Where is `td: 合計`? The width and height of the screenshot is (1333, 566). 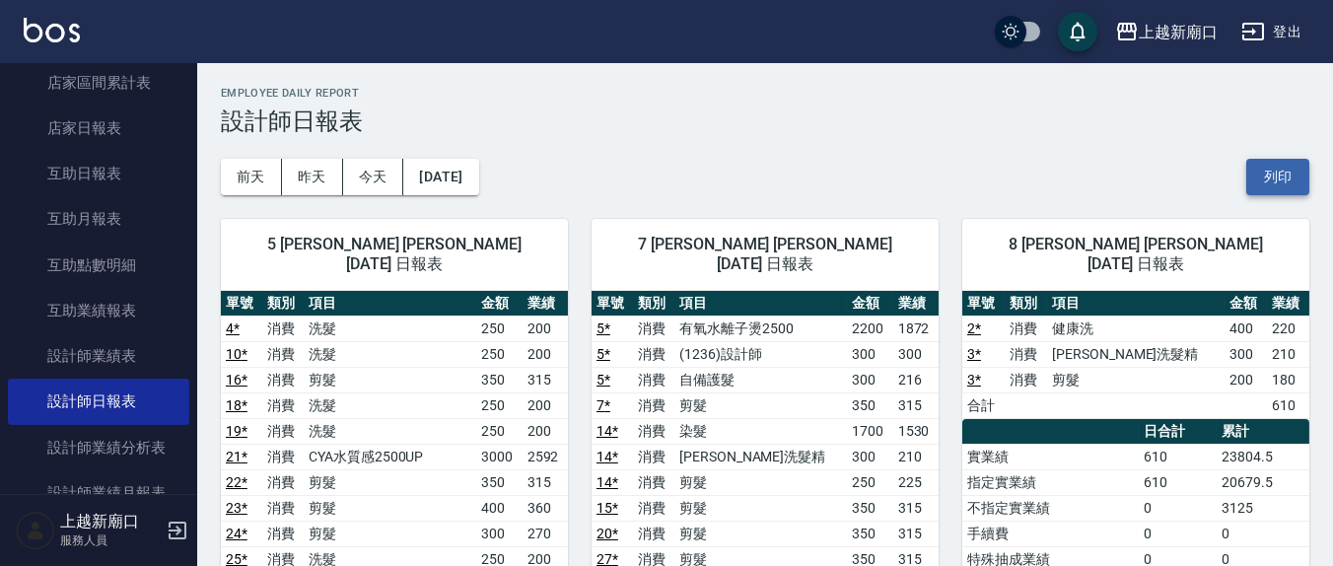
td: 合計 is located at coordinates (983, 405).